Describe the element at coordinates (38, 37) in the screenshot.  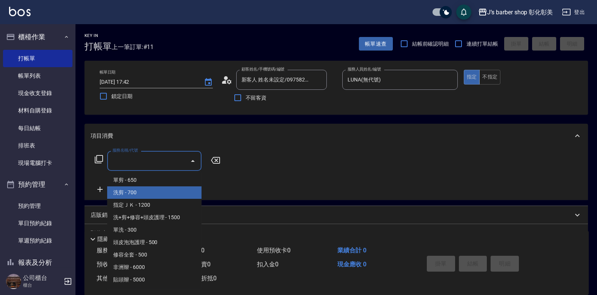
I see `button: 櫃檯作業` at that location.